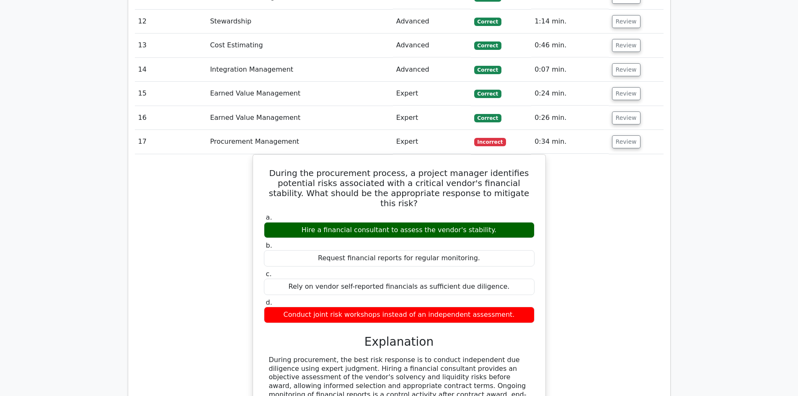 This screenshot has width=798, height=396. Describe the element at coordinates (300, 45) in the screenshot. I see `td: Cost Estimating` at that location.